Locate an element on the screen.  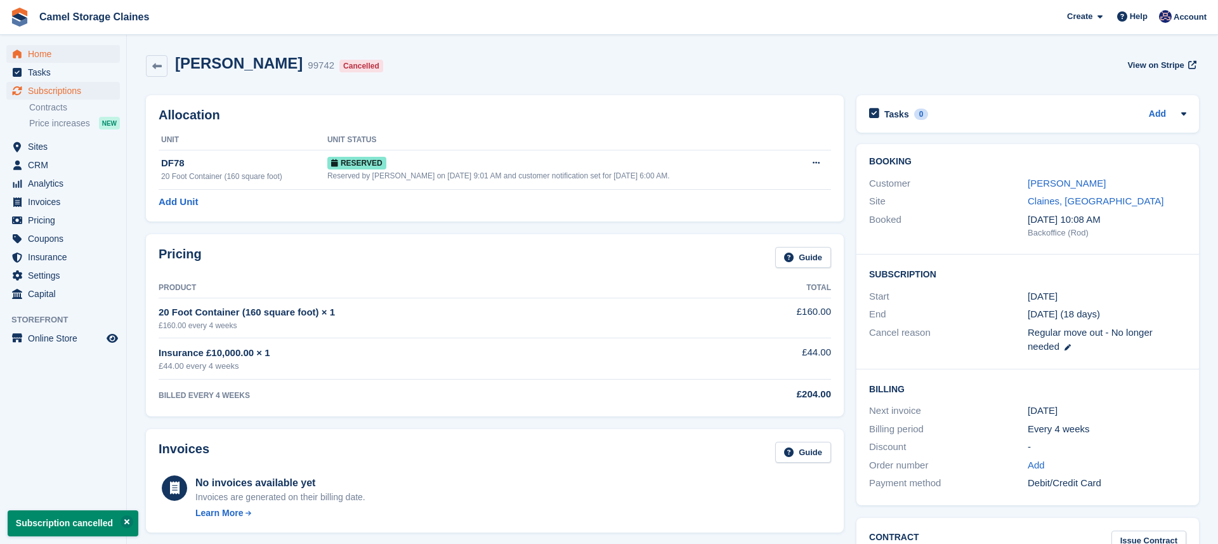
span: Pricing is located at coordinates (66, 220).